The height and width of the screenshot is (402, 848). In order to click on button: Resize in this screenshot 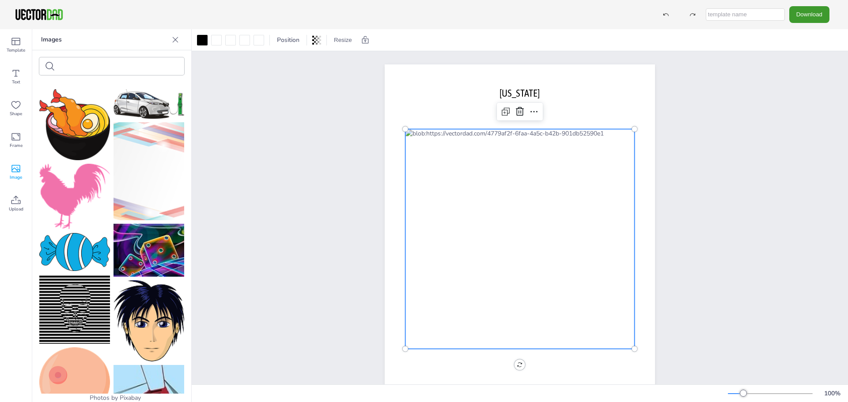, I will do `click(343, 40)`.